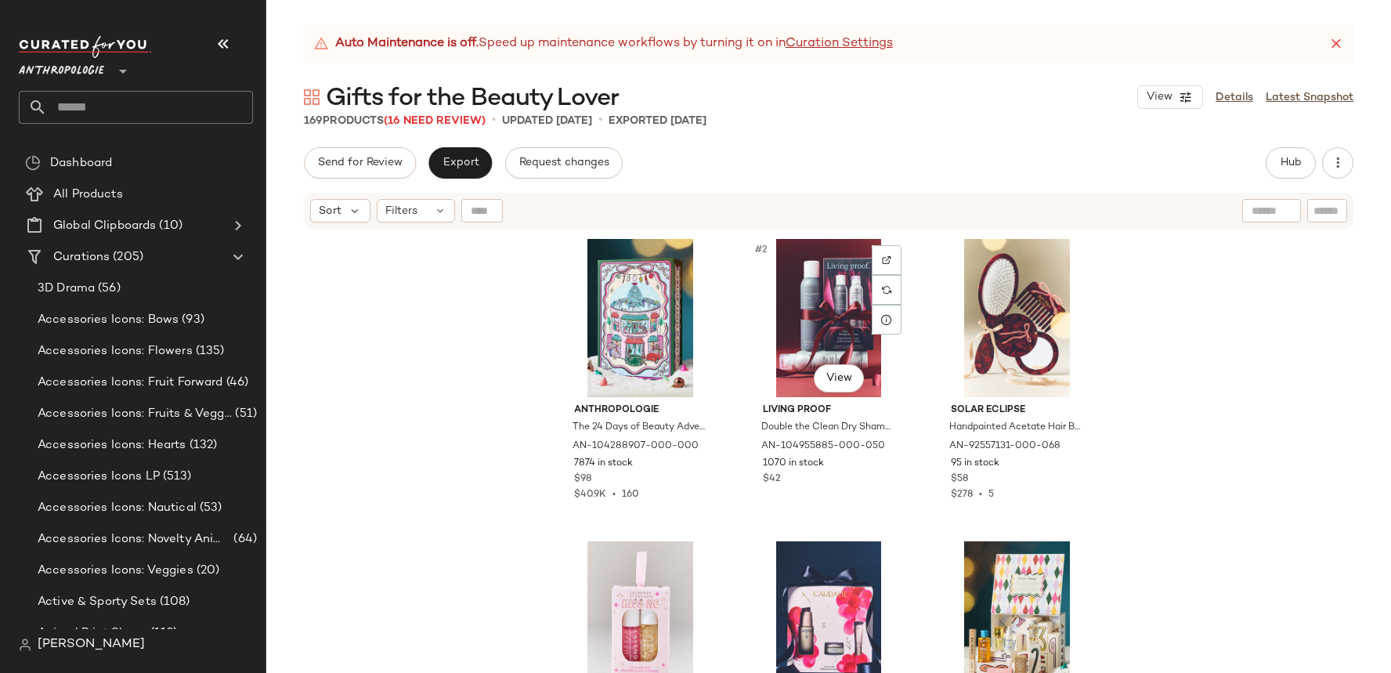  Describe the element at coordinates (472, 99) in the screenshot. I see `span: Gifts for the Beauty Lover` at that location.